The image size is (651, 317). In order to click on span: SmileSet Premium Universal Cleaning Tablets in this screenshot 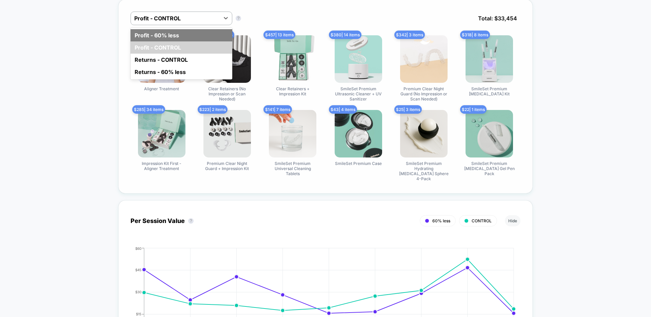, I will do `click(292, 168)`.